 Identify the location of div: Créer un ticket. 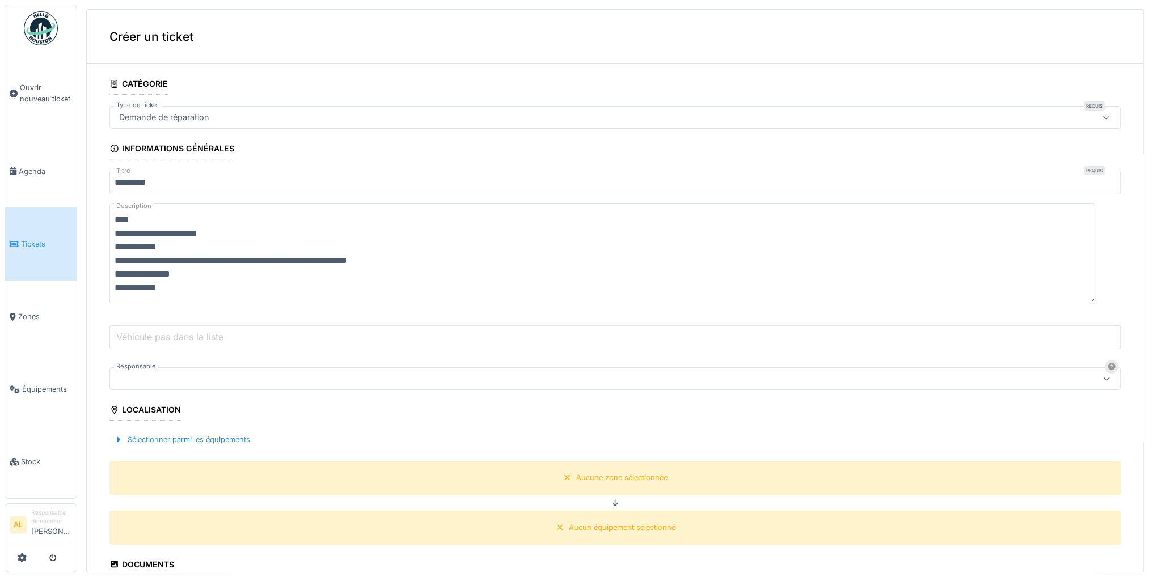
(615, 37).